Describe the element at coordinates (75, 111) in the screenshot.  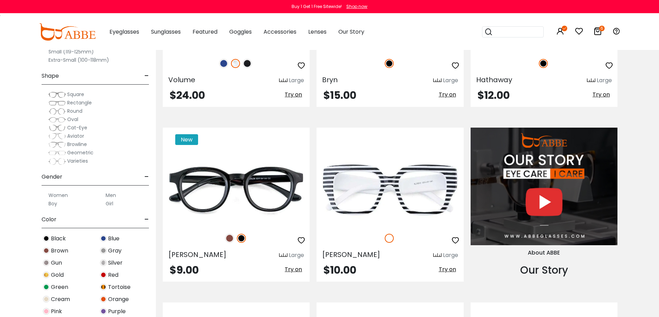
I see `span: Round` at that location.